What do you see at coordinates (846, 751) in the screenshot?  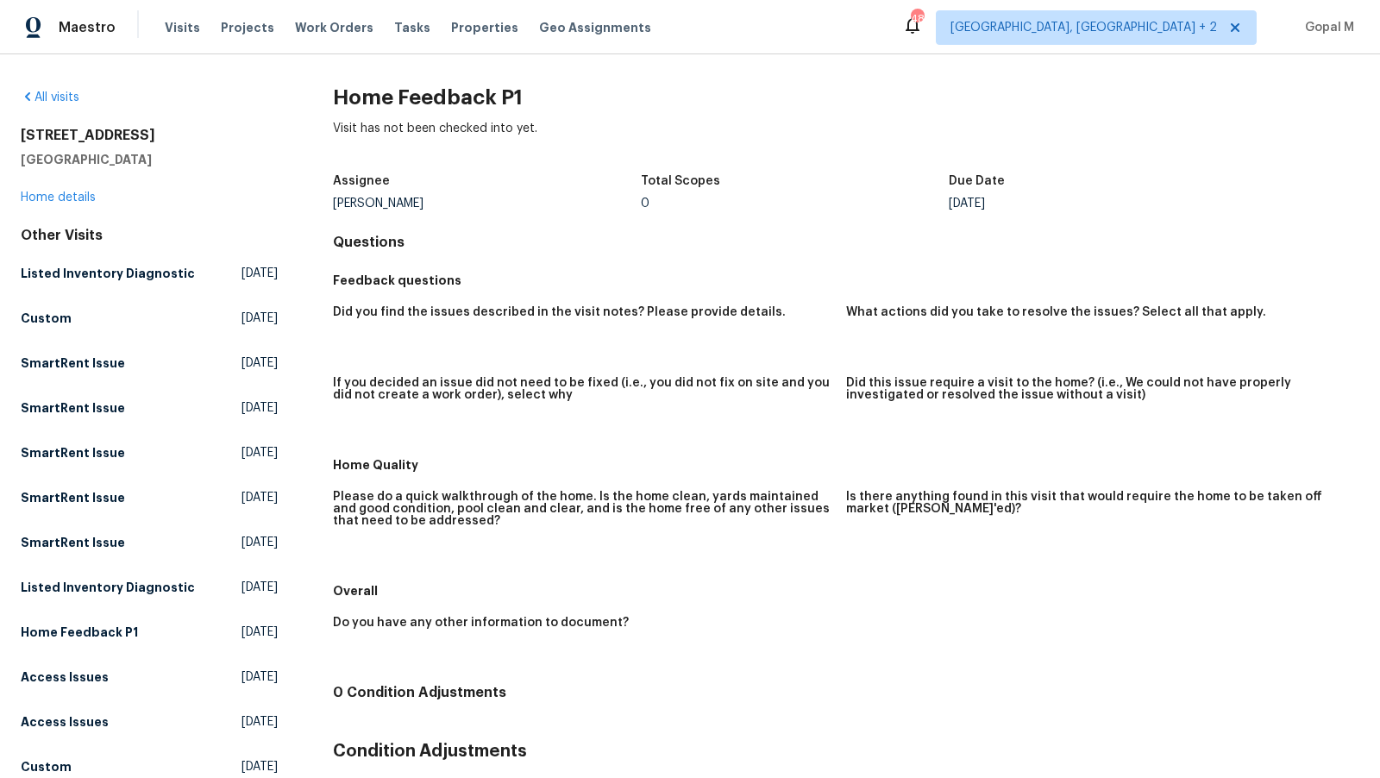 I see `h3: Condition Adjustments` at bounding box center [846, 751].